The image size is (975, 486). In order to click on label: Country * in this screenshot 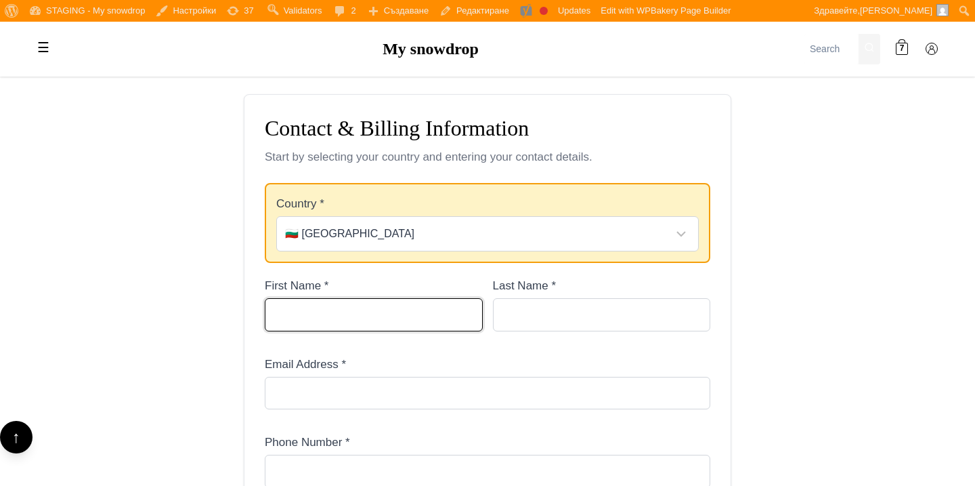, I will do `click(488, 203)`.